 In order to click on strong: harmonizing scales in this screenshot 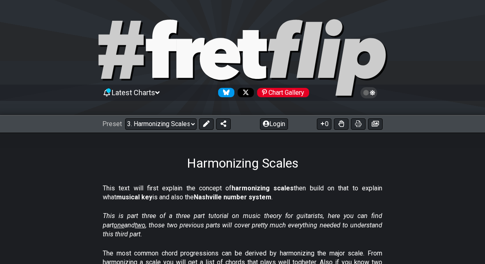, I will do `click(262, 188)`.